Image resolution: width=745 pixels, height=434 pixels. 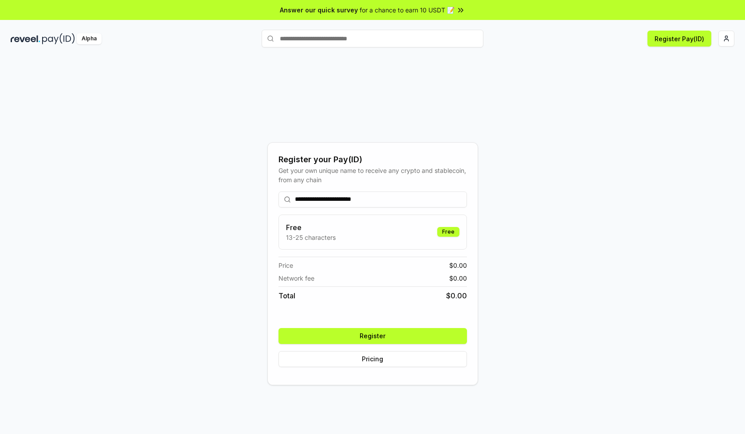 I want to click on span: Network fee, so click(x=296, y=278).